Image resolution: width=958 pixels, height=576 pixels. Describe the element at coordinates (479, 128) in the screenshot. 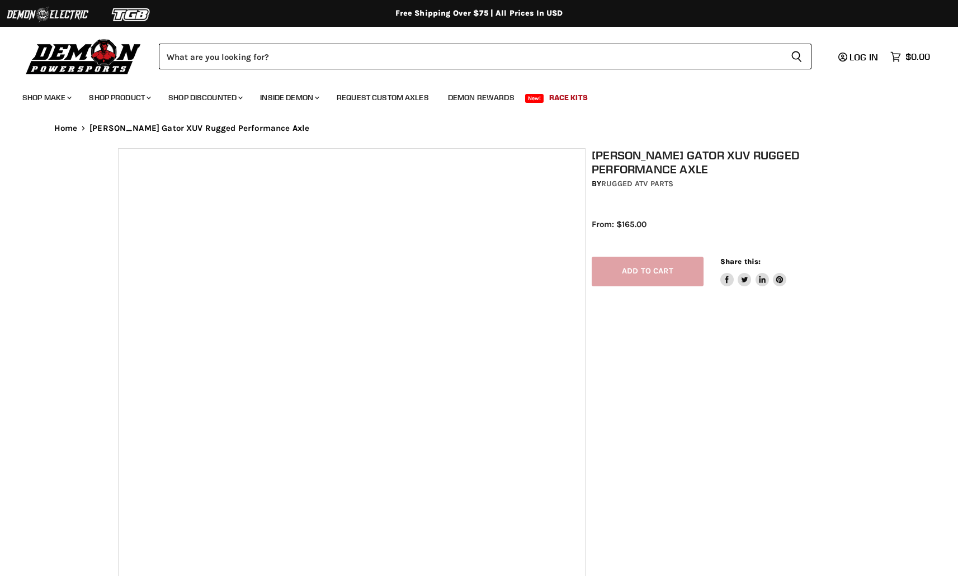

I see `nav: Breadcrumbs` at that location.